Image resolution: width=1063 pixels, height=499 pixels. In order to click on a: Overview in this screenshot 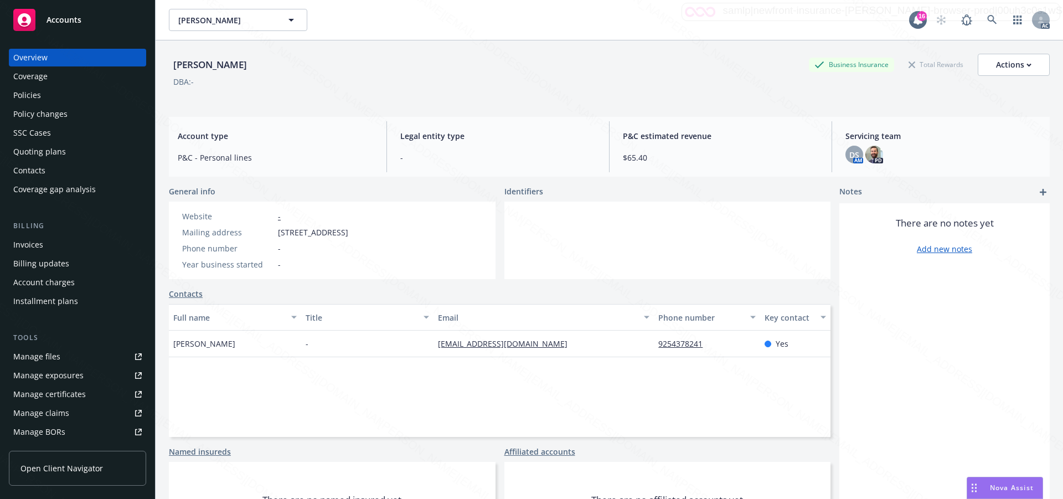, I will do `click(77, 58)`.